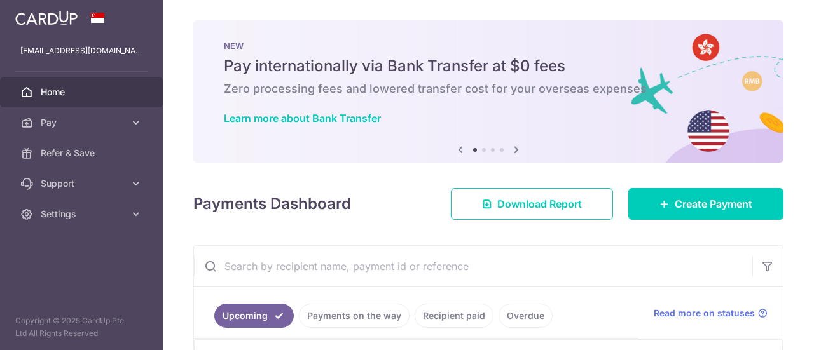  Describe the element at coordinates (83, 214) in the screenshot. I see `span: Settings` at that location.